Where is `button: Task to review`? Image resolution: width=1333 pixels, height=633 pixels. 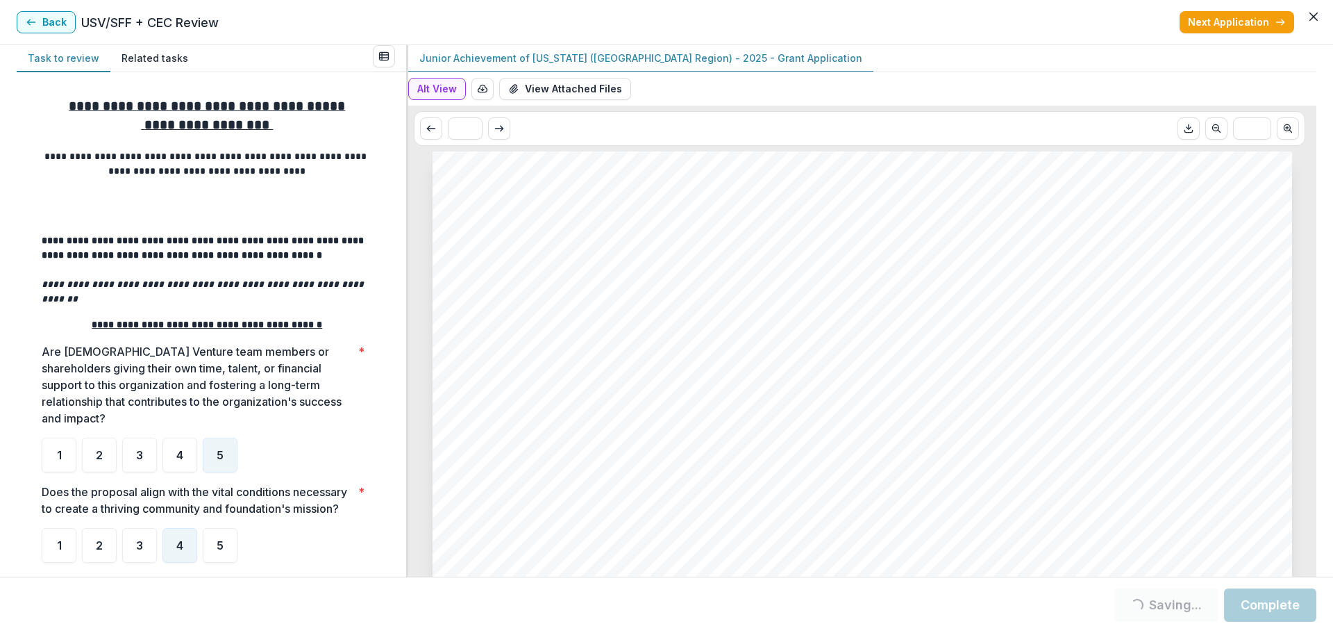 button: Task to review is located at coordinates (63, 58).